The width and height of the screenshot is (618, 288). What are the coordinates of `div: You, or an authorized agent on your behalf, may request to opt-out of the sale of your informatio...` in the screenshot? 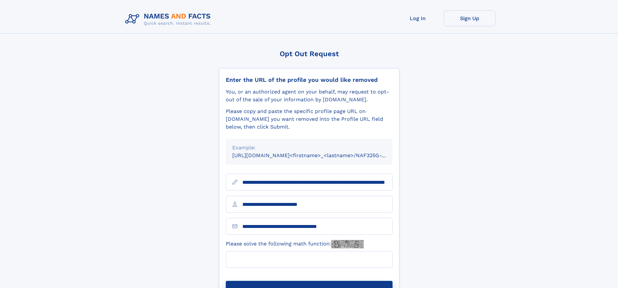 It's located at (309, 96).